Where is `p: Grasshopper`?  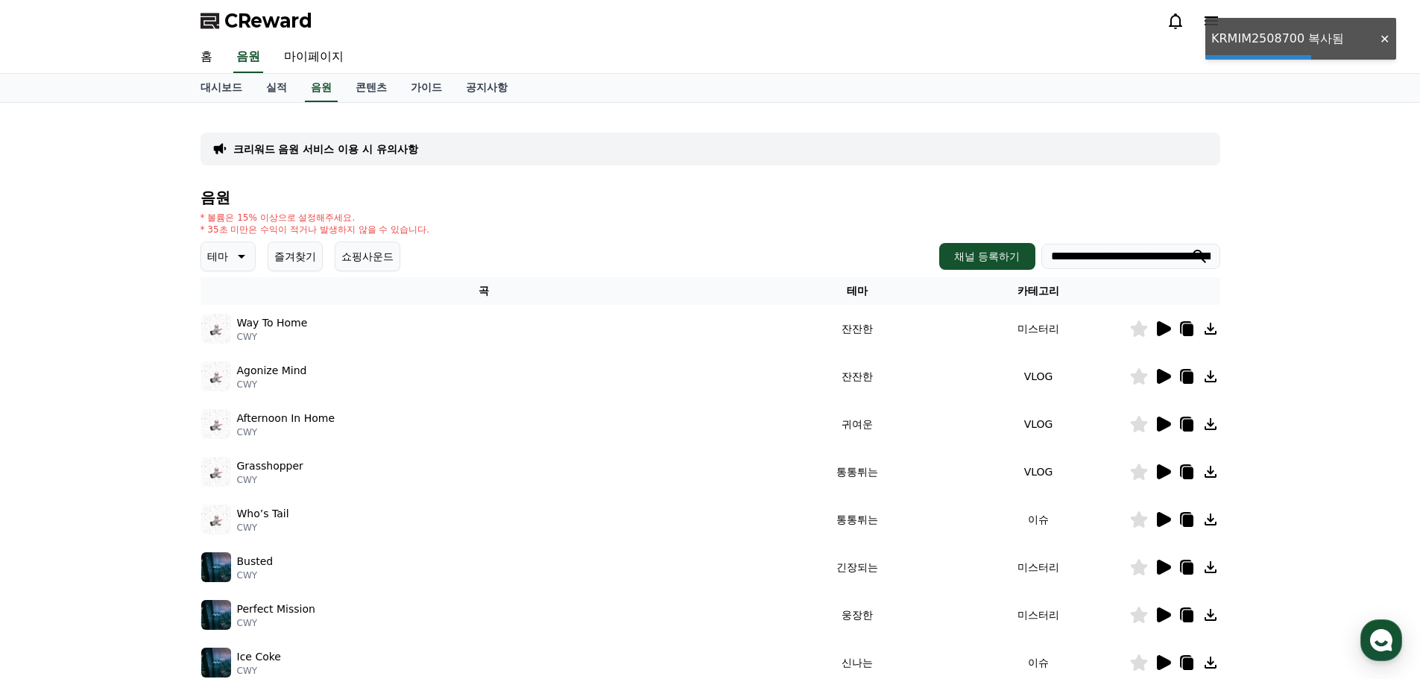
p: Grasshopper is located at coordinates (270, 466).